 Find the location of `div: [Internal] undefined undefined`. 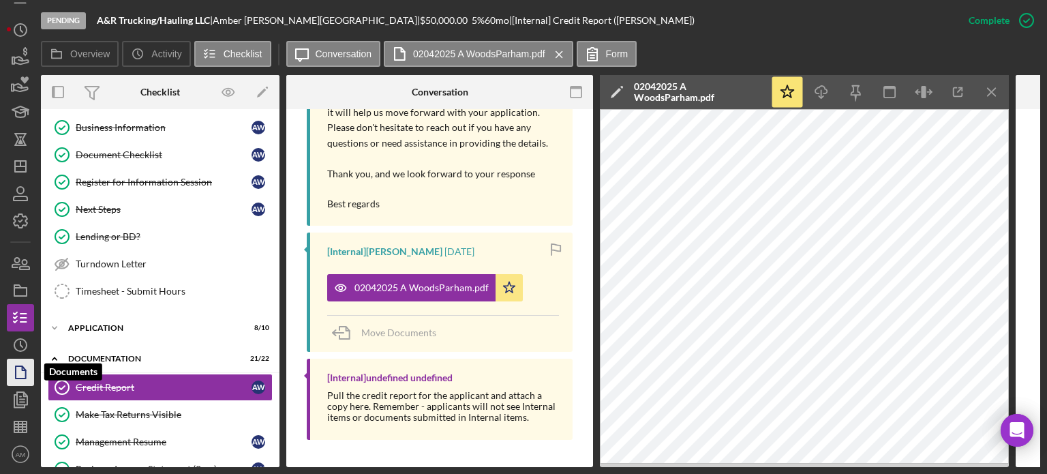

div: [Internal] undefined undefined is located at coordinates (390, 378).